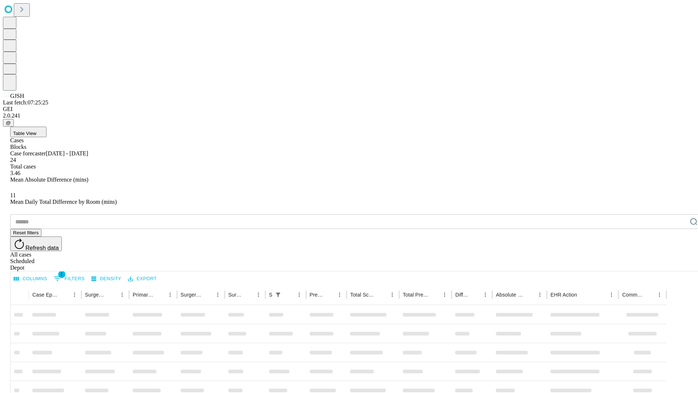  I want to click on span: GJSH, so click(17, 96).